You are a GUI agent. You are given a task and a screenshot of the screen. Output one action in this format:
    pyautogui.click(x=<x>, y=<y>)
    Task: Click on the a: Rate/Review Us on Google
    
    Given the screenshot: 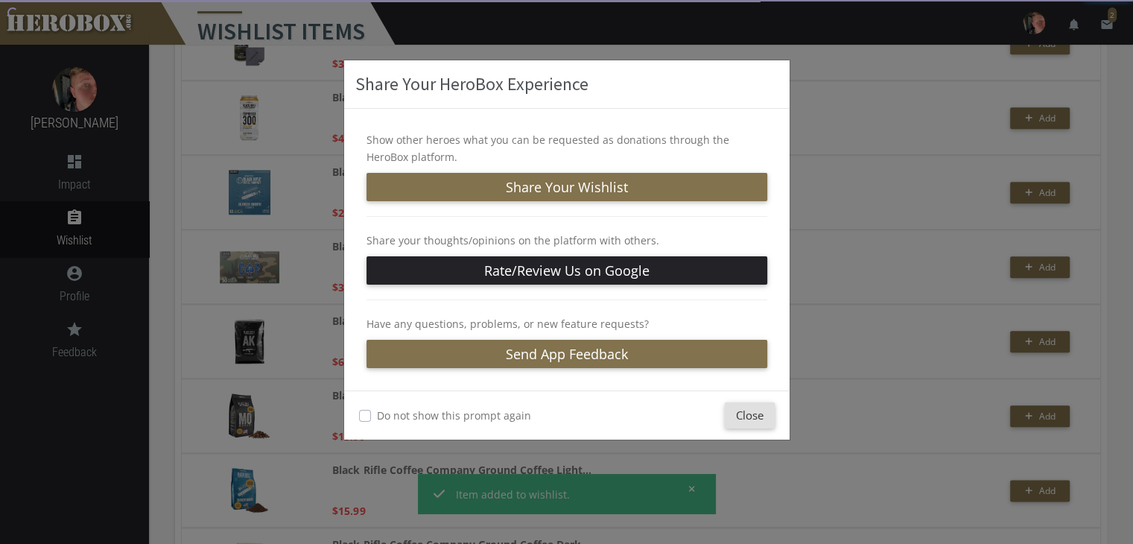 What is the action you would take?
    pyautogui.click(x=567, y=270)
    